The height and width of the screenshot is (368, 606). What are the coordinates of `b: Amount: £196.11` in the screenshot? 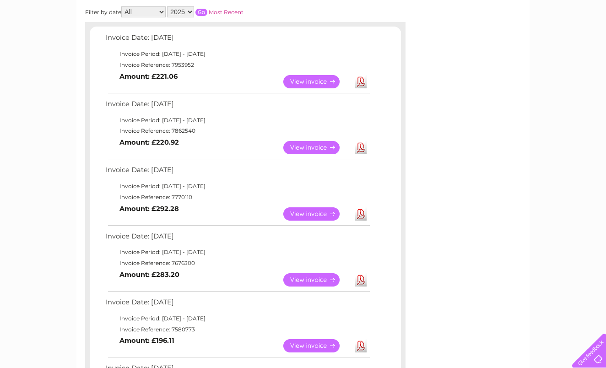 It's located at (147, 340).